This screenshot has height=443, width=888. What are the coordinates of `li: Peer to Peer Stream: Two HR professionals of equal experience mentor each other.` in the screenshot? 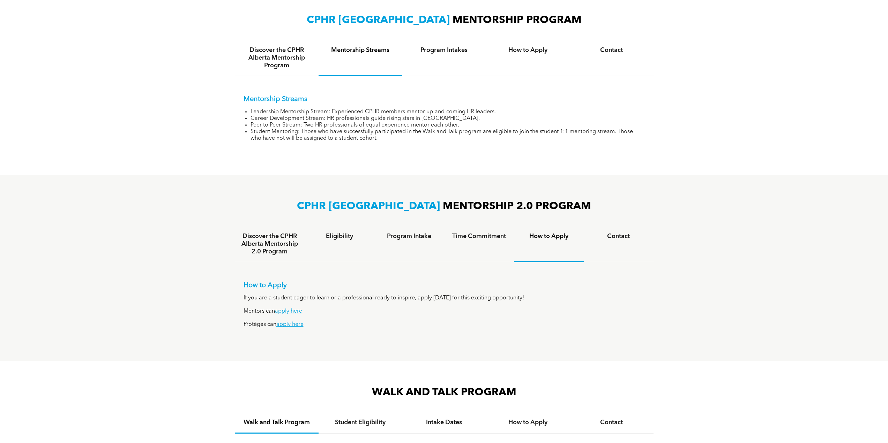 It's located at (447, 125).